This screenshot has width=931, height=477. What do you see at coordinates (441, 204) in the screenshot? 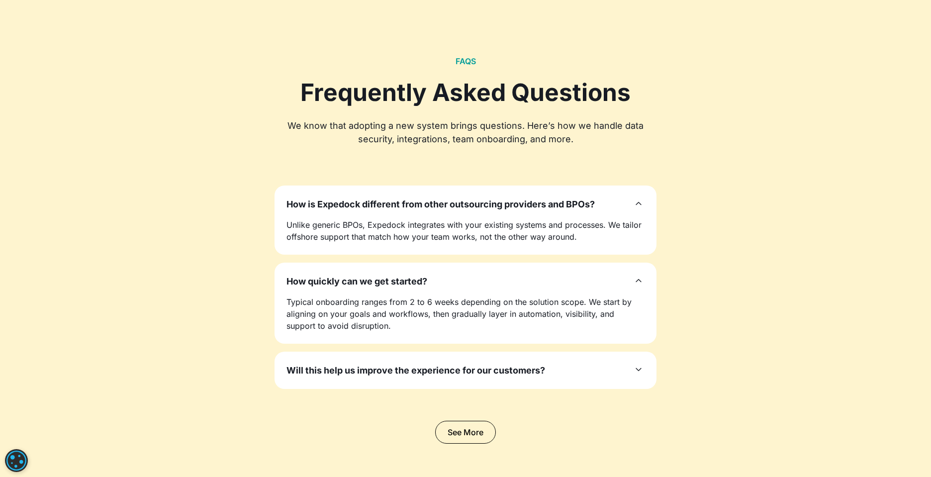
I see `h3: How is Expedock different from other outsourcing providers and BPOs?` at bounding box center [441, 204].